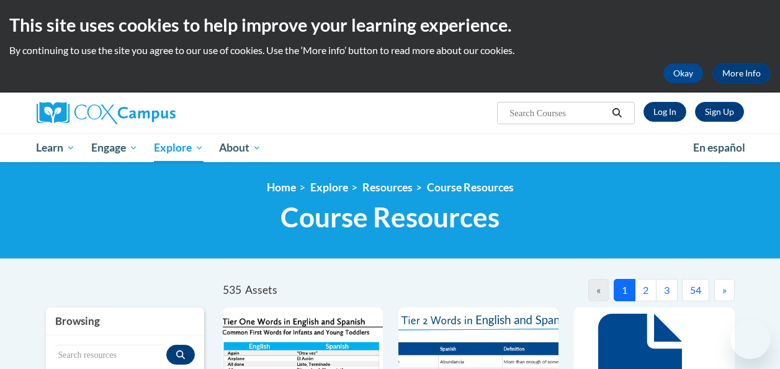 This screenshot has height=369, width=780. Describe the element at coordinates (106, 113) in the screenshot. I see `img: Cox Campus` at that location.